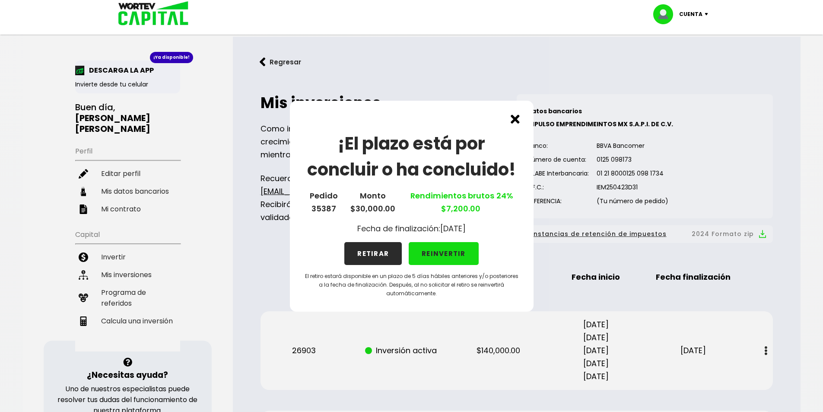 This screenshot has height=412, width=823. Describe the element at coordinates (504, 195) in the screenshot. I see `span: 24%` at that location.